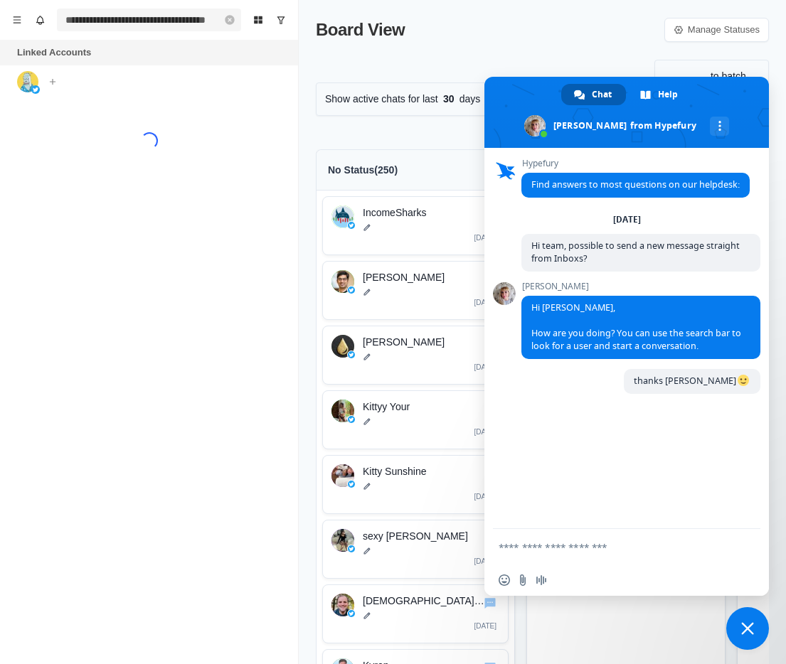 The image size is (786, 664). Describe the element at coordinates (360, 30) in the screenshot. I see `p: Board View` at that location.